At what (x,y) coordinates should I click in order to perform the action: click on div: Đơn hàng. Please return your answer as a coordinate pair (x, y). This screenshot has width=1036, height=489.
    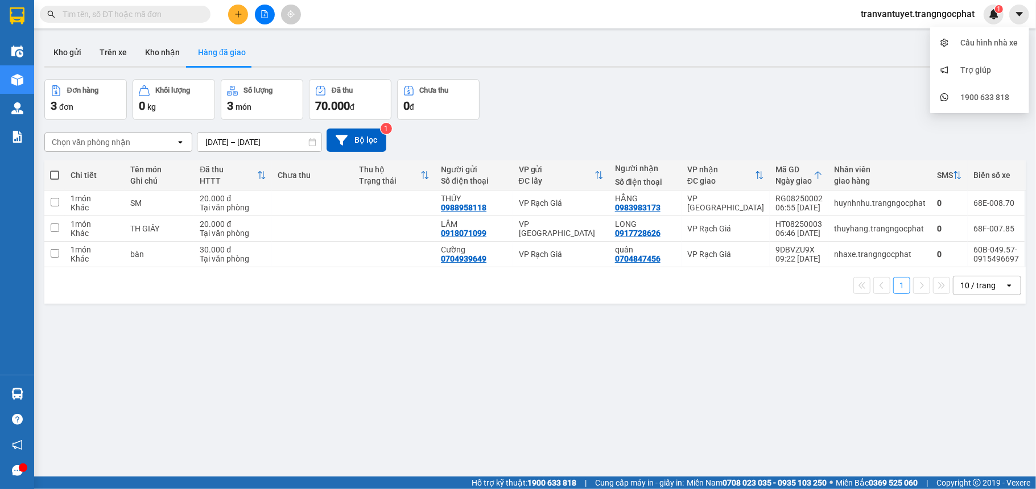
    Looking at the image, I should click on (83, 90).